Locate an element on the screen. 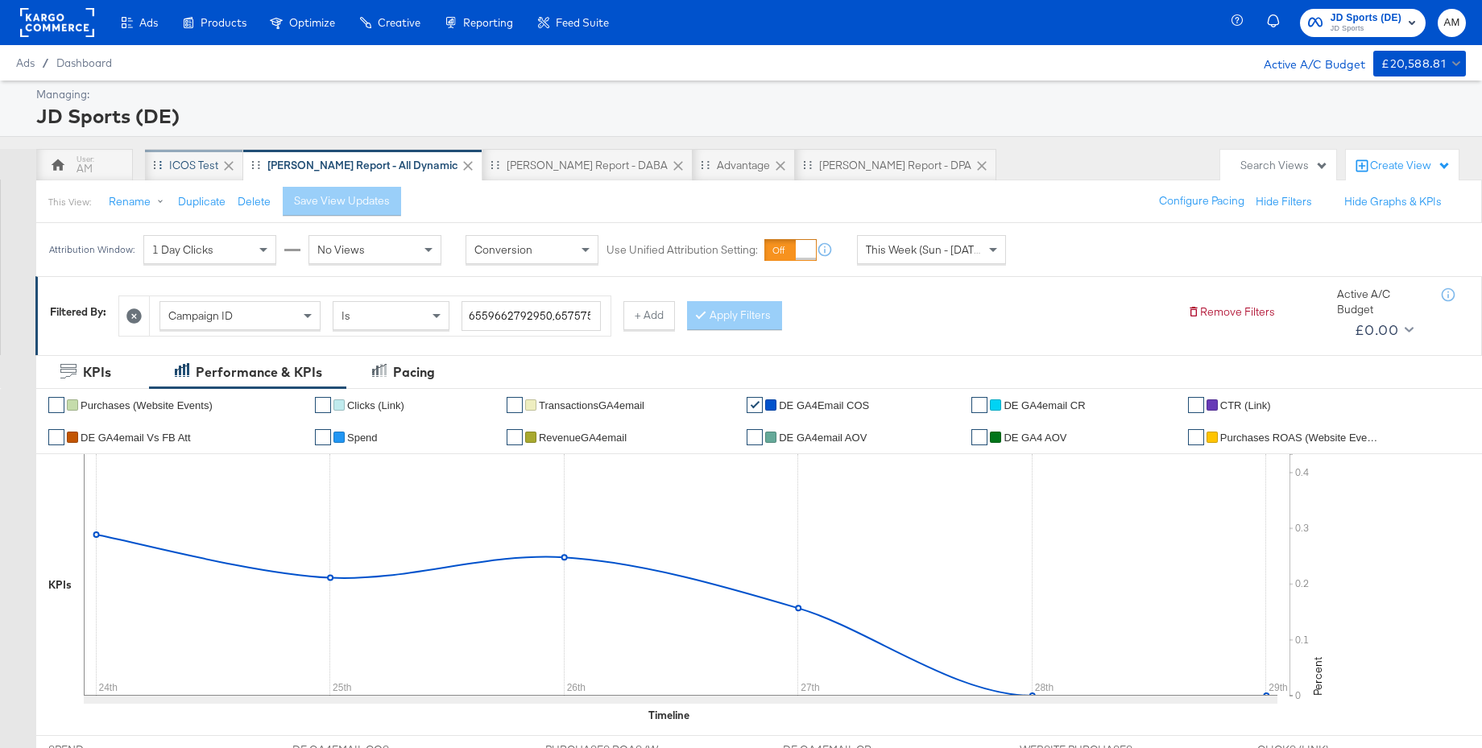 The height and width of the screenshot is (748, 1482). label: Use Unified Attribution Setting: is located at coordinates (682, 250).